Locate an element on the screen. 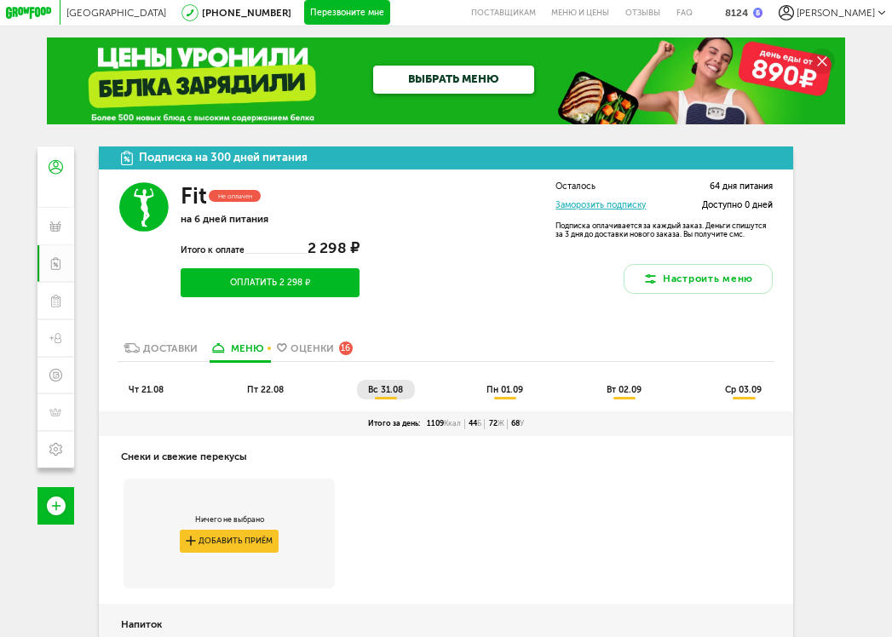 This screenshot has width=892, height=637. img: icon.da23462.svg is located at coordinates (127, 158).